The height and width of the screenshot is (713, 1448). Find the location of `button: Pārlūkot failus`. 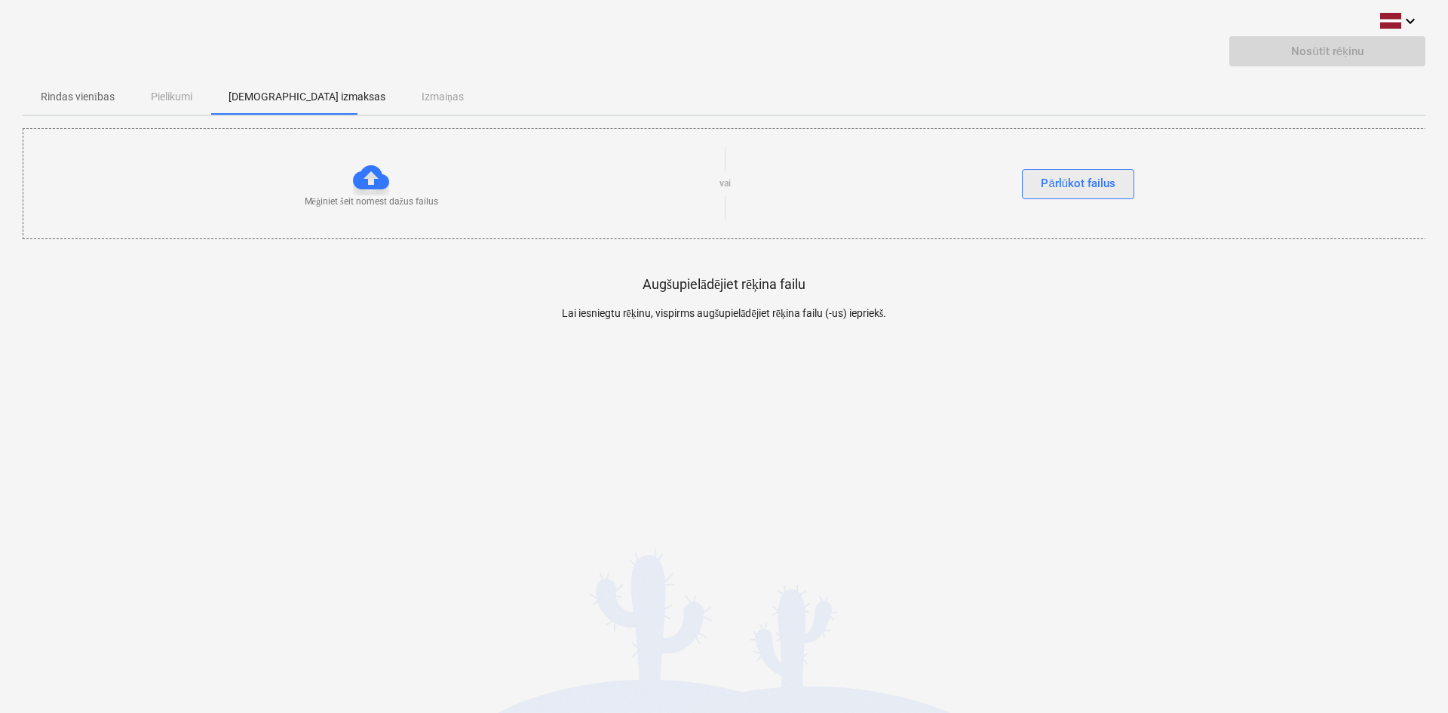

button: Pārlūkot failus is located at coordinates (1077, 184).